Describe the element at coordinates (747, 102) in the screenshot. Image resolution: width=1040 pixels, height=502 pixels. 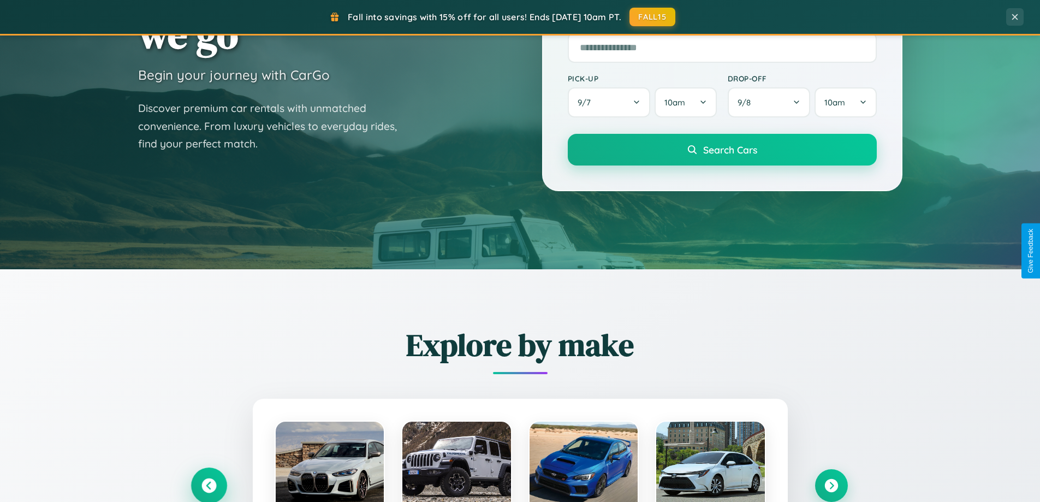
I see `span: 9 / 8` at that location.